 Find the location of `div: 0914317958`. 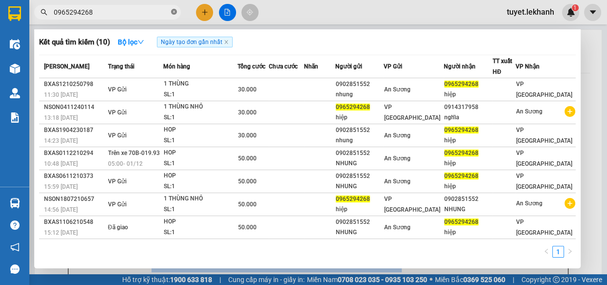

div: 0914317958 is located at coordinates (468, 107).